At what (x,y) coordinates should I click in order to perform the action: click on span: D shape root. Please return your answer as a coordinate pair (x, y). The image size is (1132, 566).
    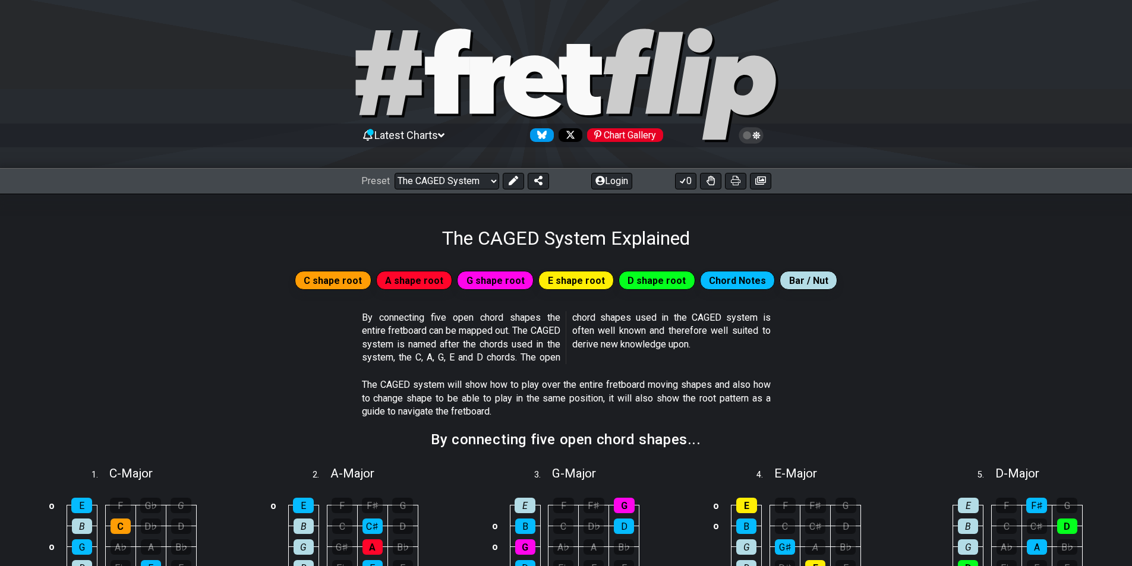
    Looking at the image, I should click on (657, 280).